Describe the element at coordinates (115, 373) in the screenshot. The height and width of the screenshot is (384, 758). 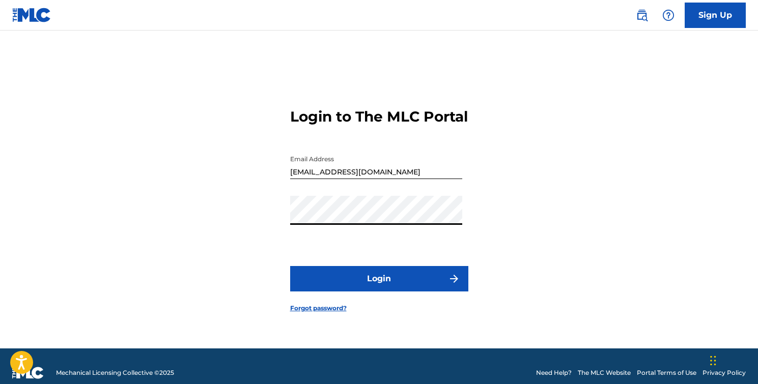
I see `span: Mechanical Licensing Collective © 2025` at that location.